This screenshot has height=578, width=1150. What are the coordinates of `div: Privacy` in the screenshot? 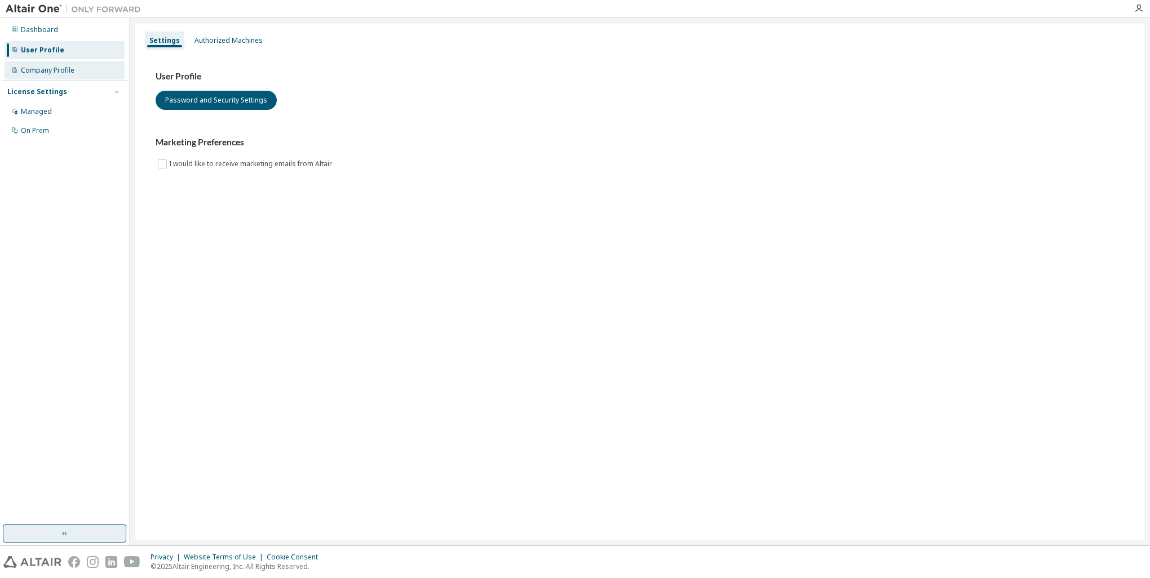 It's located at (167, 558).